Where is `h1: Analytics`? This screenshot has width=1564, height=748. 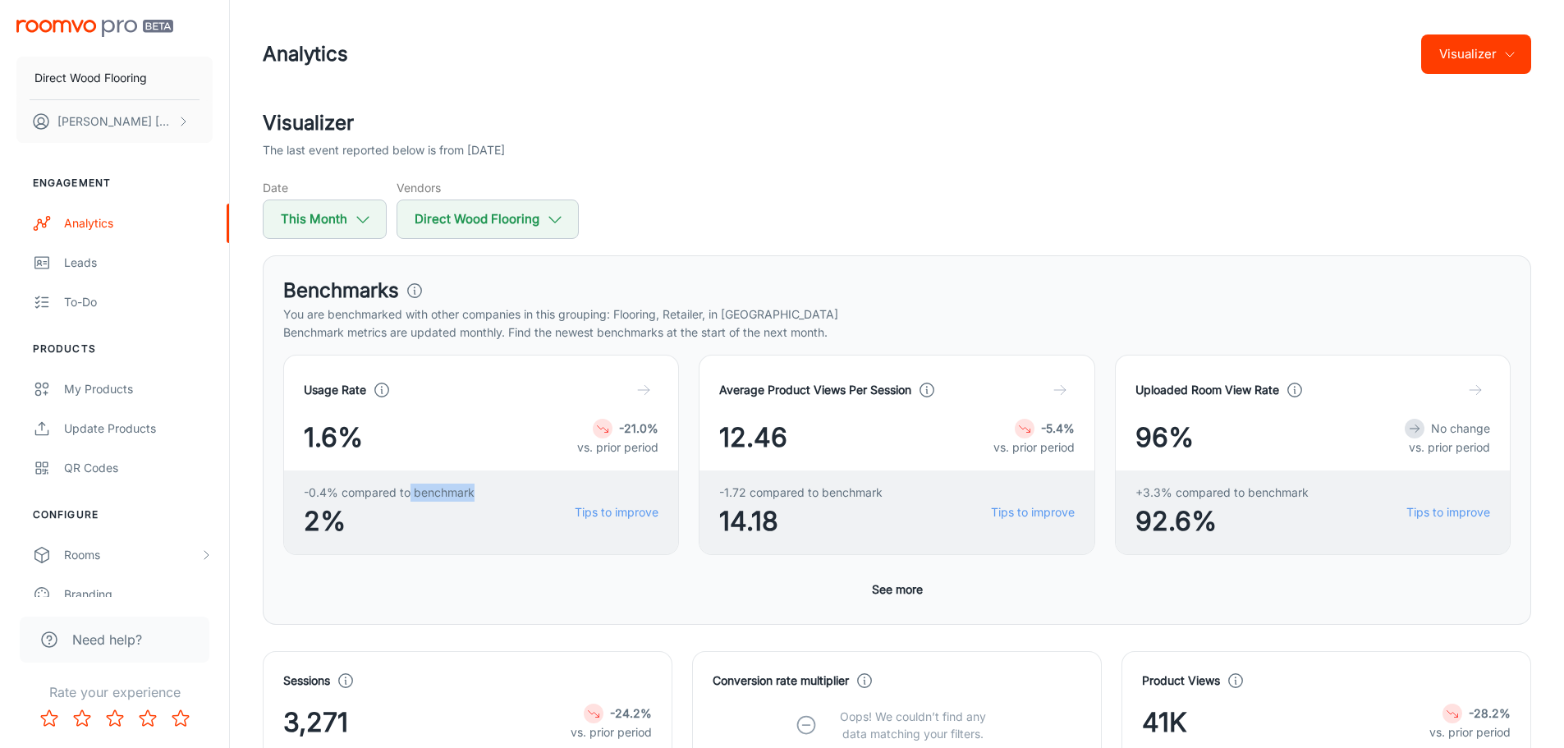
h1: Analytics is located at coordinates (305, 54).